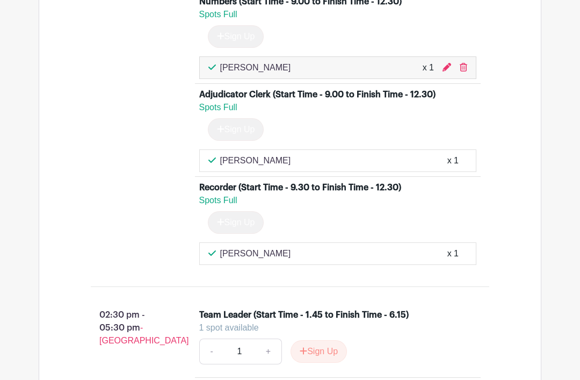  Describe the element at coordinates (318, 352) in the screenshot. I see `button: Sign Up` at that location.